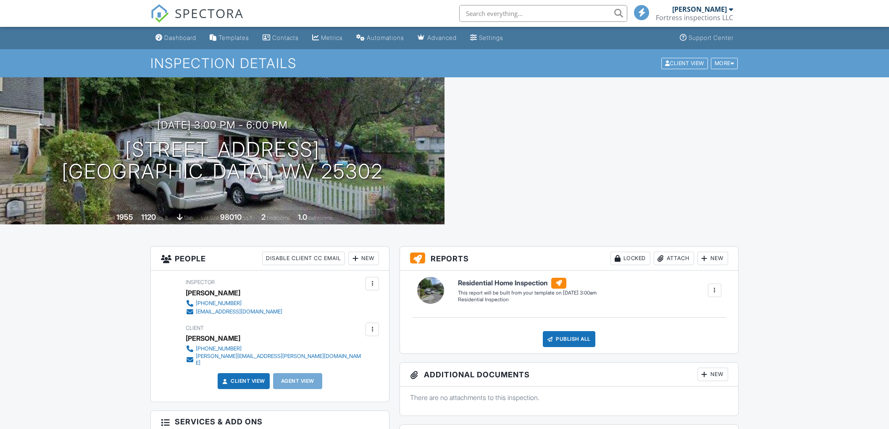 Image resolution: width=889 pixels, height=429 pixels. Describe the element at coordinates (231, 217) in the screenshot. I see `div: 98010` at that location.